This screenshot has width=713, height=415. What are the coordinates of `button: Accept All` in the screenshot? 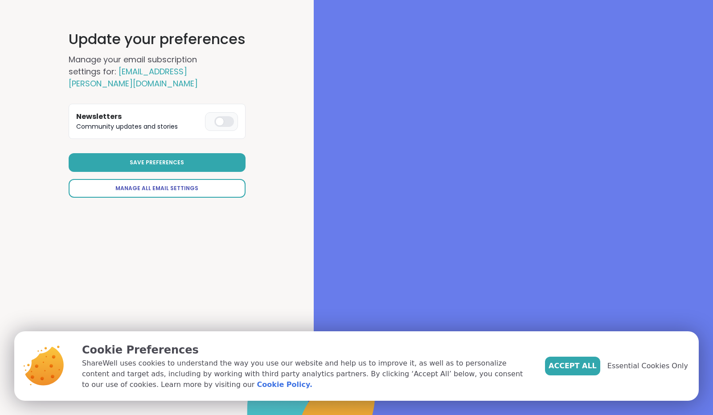 It's located at (573, 366).